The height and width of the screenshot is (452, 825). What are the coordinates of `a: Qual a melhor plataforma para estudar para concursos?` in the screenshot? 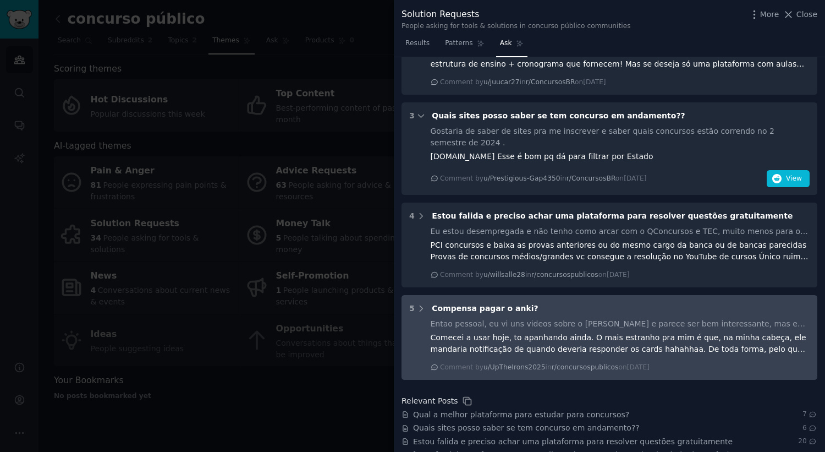 It's located at (521, 414).